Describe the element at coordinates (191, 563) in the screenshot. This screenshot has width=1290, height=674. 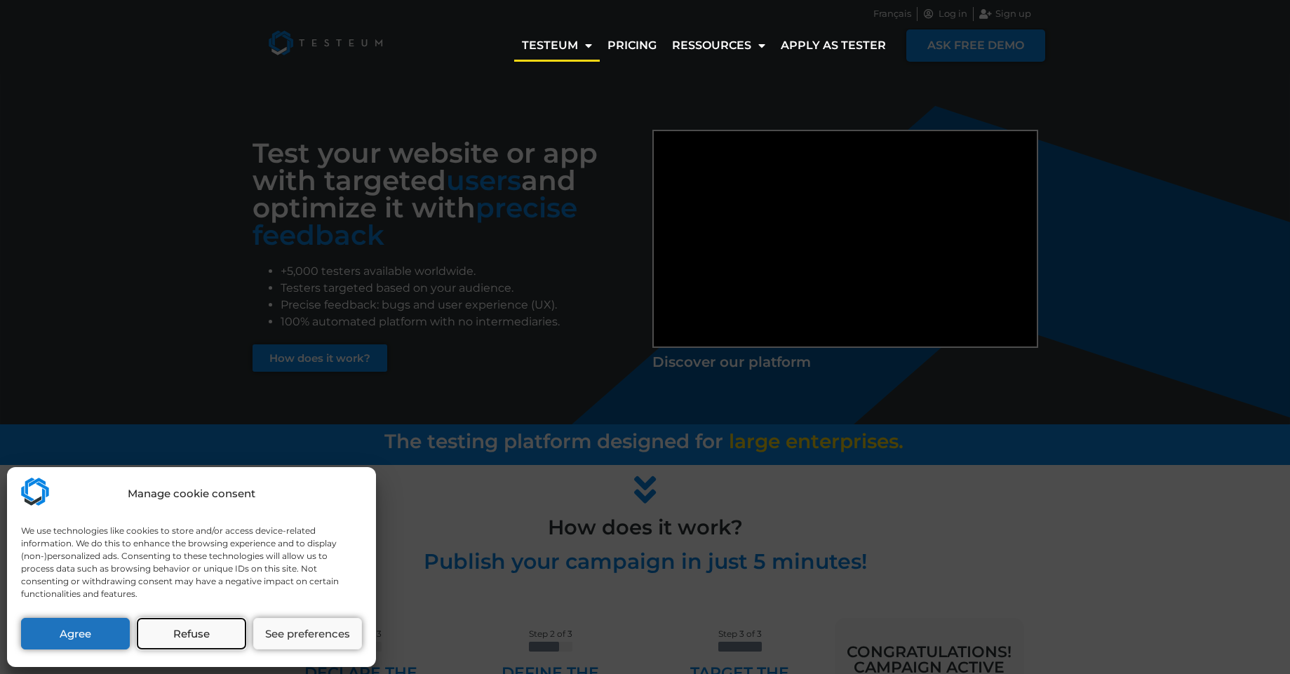
I see `div: We use technologies like cookies to store and/or access device-related information. We do this to...` at that location.